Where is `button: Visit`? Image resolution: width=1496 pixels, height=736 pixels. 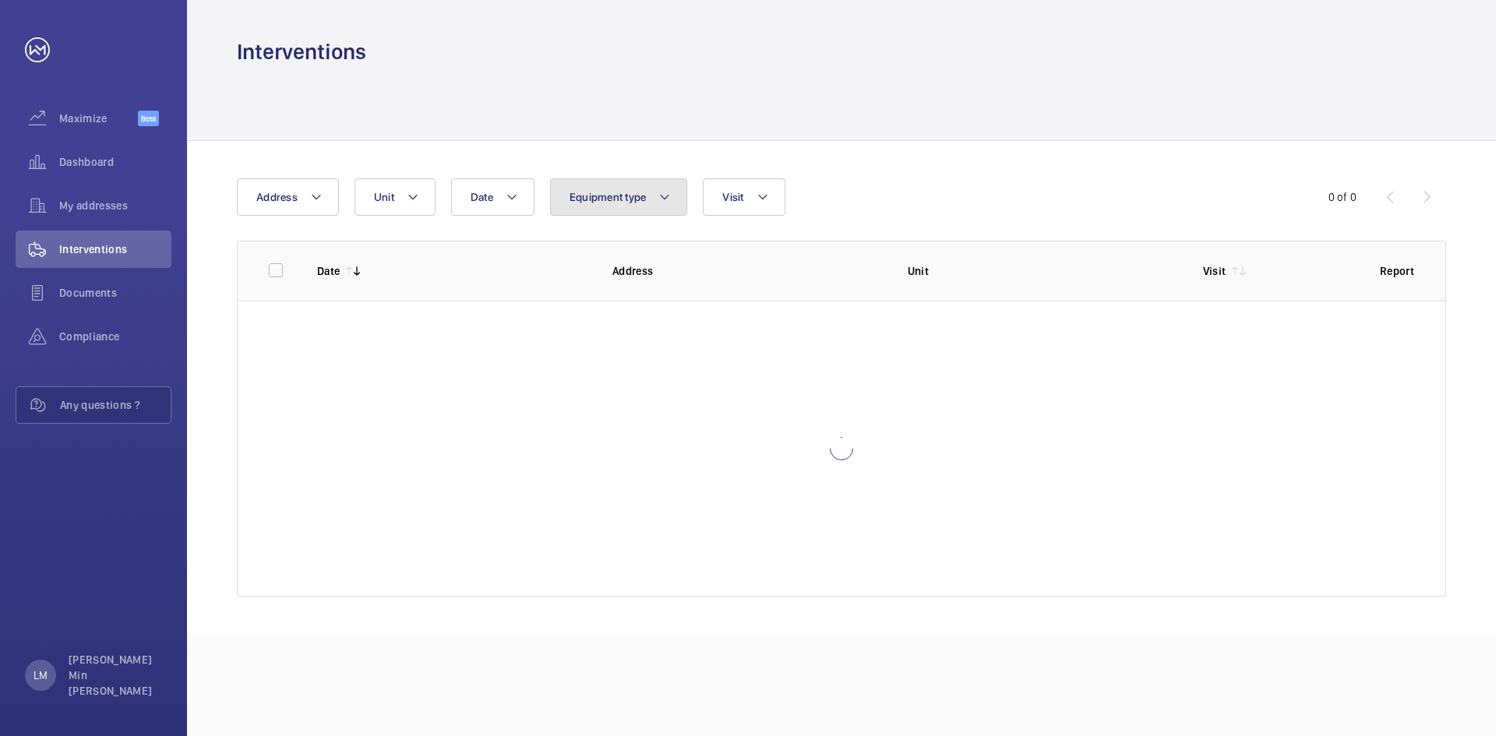
button: Visit is located at coordinates (743, 197).